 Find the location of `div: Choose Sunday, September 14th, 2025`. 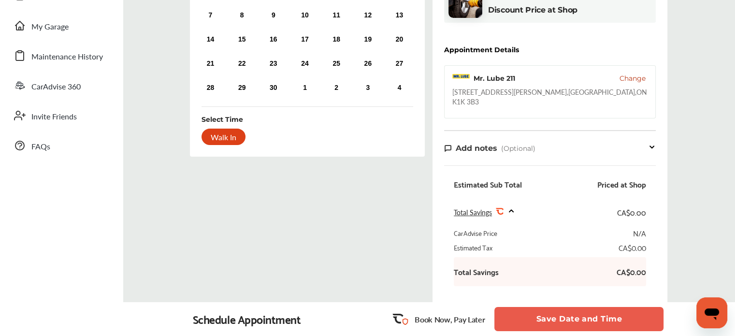

div: Choose Sunday, September 14th, 2025 is located at coordinates (210, 40).